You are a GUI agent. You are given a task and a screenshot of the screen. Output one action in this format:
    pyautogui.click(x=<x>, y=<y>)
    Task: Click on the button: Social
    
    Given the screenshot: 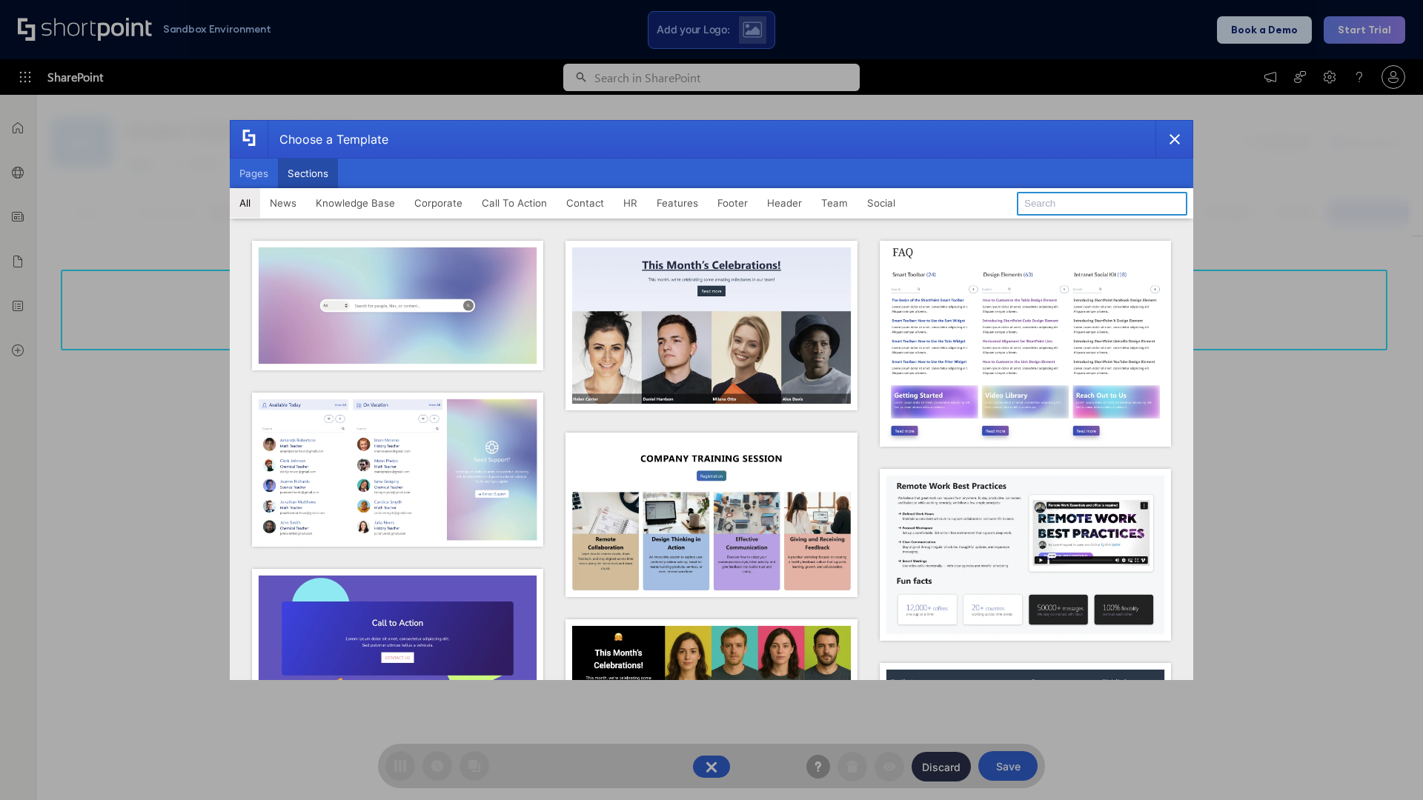 What is the action you would take?
    pyautogui.click(x=881, y=203)
    